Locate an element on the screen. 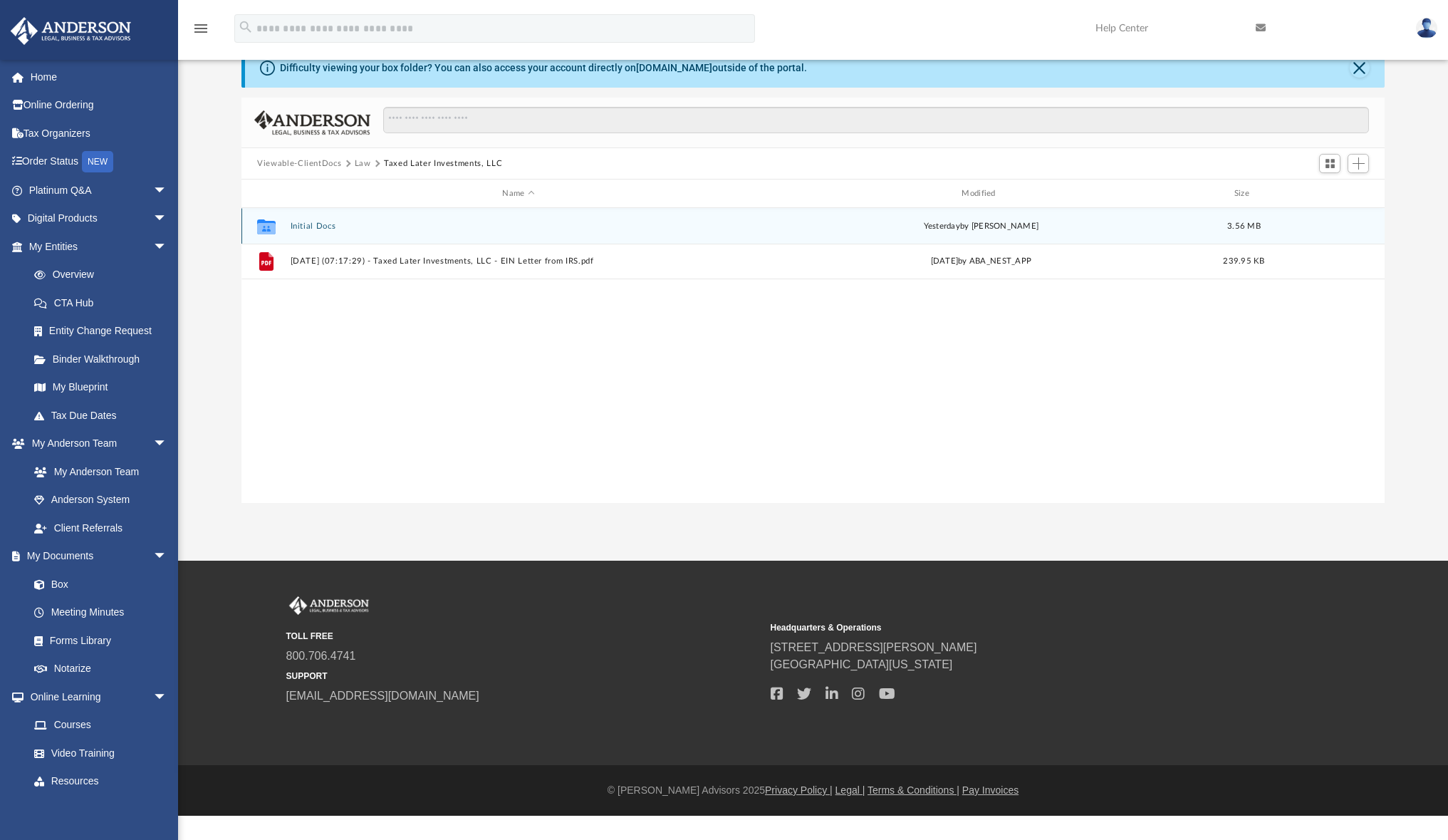 The width and height of the screenshot is (1448, 840). div: Modified is located at coordinates (980, 193).